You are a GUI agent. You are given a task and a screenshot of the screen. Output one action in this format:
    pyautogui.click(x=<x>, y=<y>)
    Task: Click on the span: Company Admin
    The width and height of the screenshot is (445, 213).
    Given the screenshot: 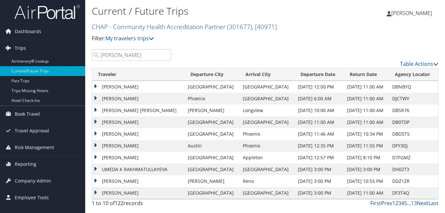 What is the action you would take?
    pyautogui.click(x=33, y=181)
    